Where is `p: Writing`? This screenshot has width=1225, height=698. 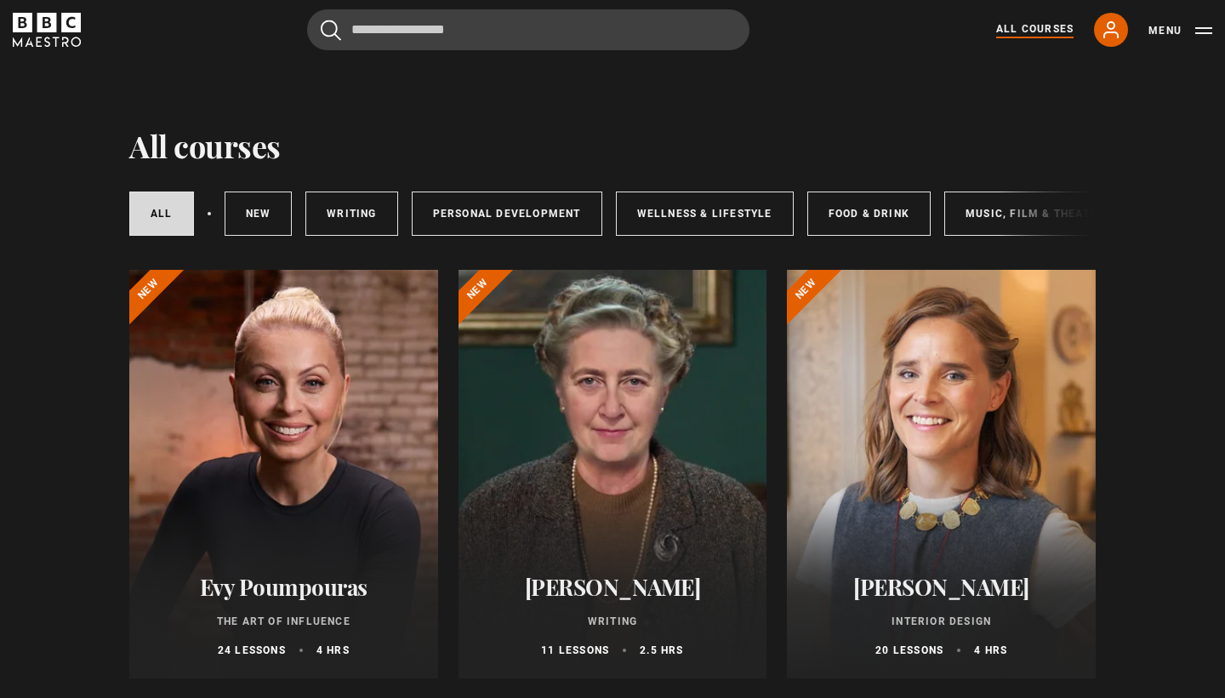
p: Writing is located at coordinates (613, 621).